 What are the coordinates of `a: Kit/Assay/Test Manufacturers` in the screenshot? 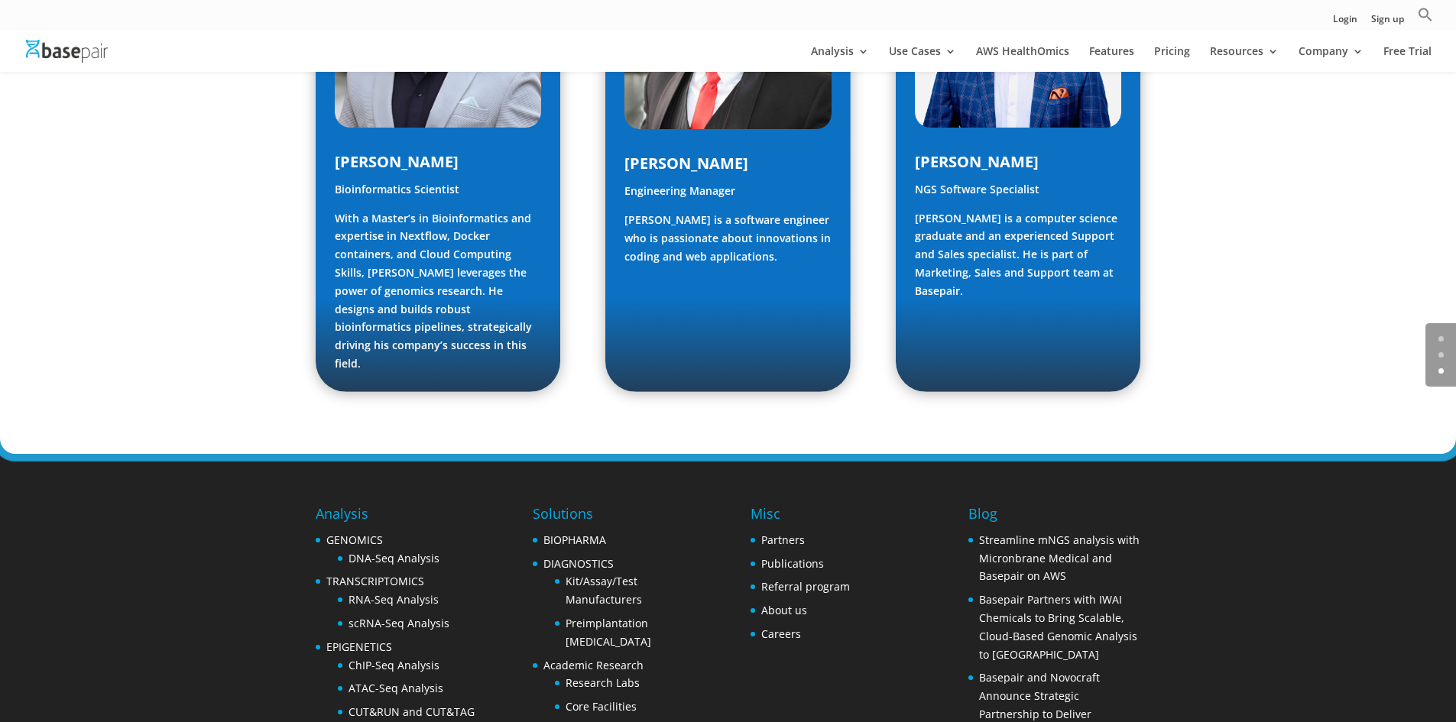 It's located at (604, 590).